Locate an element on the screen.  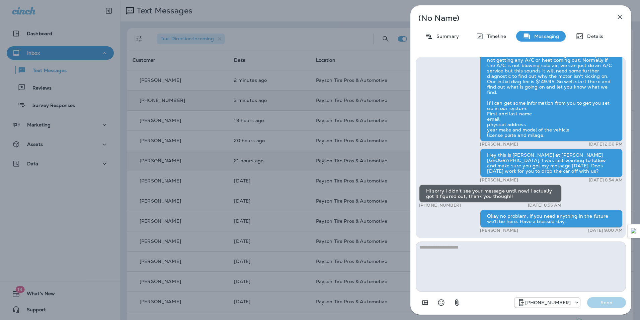
p: Timeline is located at coordinates (495, 36).